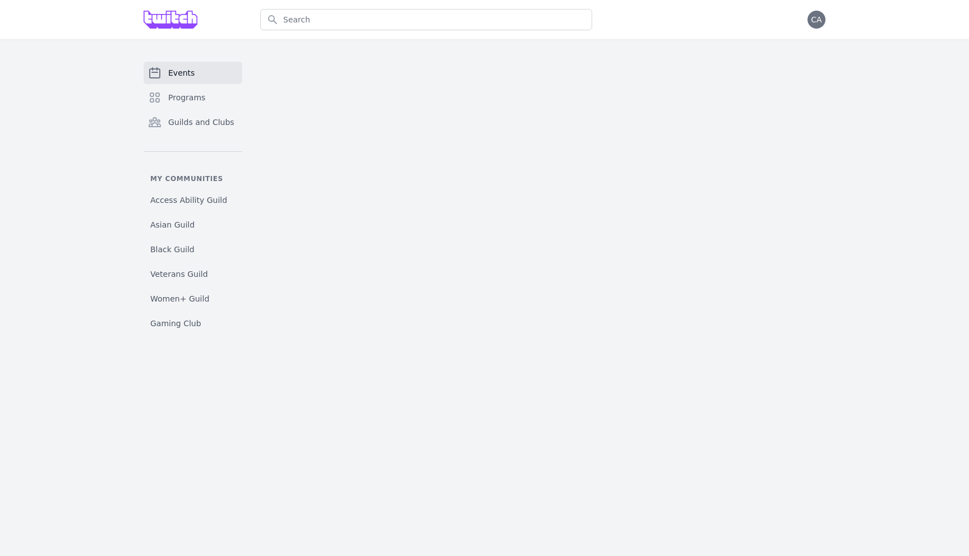 This screenshot has height=556, width=969. Describe the element at coordinates (193, 274) in the screenshot. I see `a: Veterans Guild` at that location.